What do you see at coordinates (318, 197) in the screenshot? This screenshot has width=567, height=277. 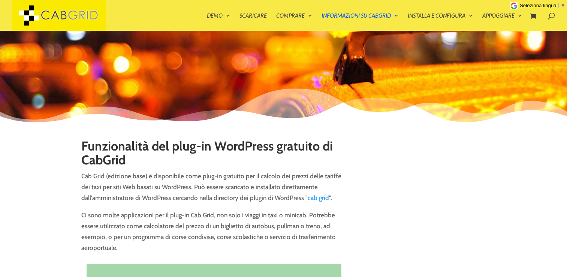 I see `a: cab grid` at bounding box center [318, 197].